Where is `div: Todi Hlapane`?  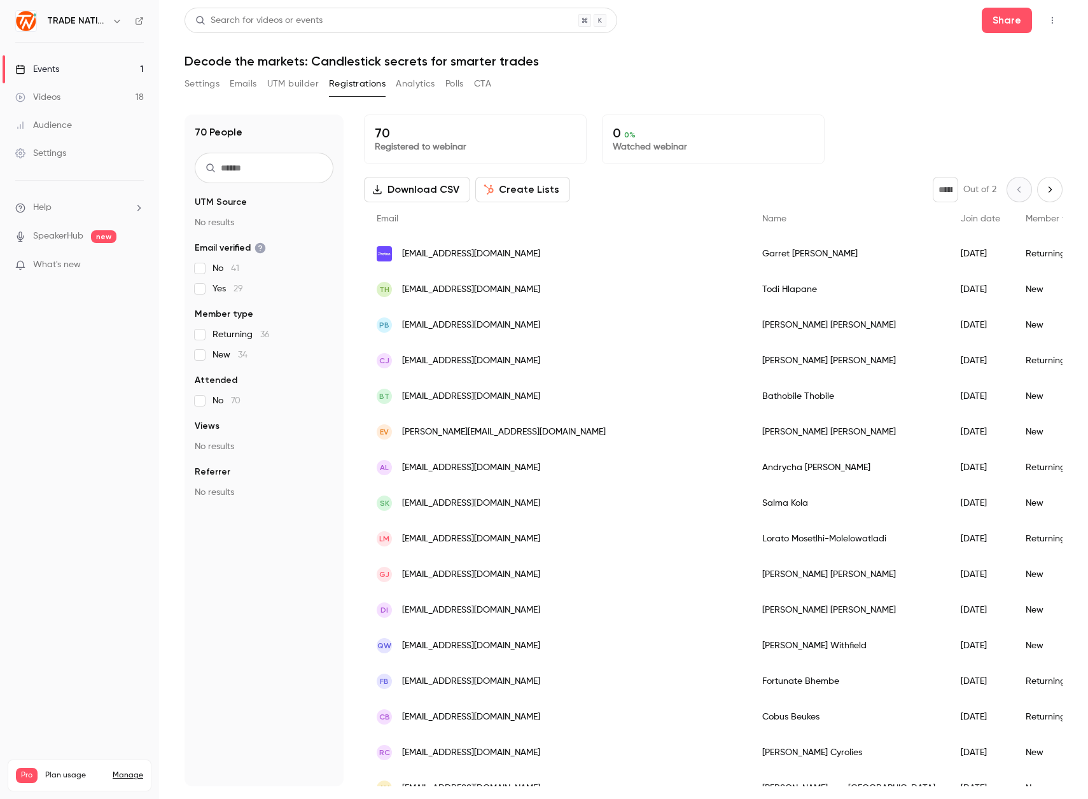
div: Todi Hlapane is located at coordinates (849, 289).